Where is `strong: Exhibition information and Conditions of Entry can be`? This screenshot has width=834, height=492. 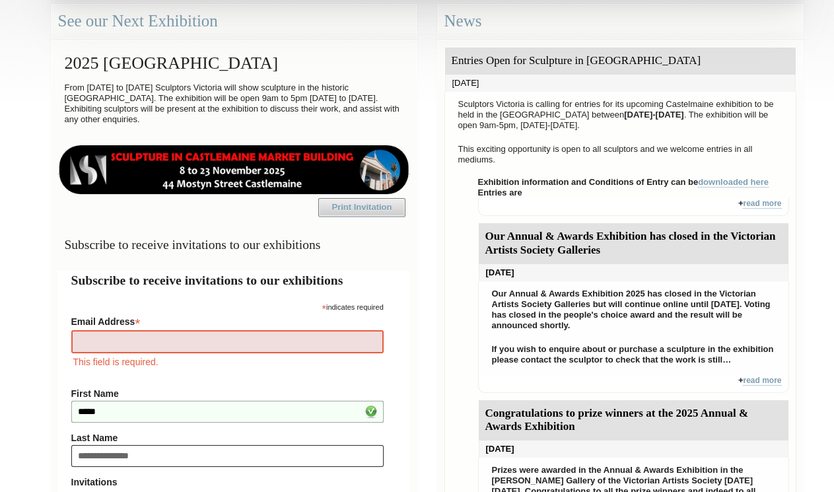 strong: Exhibition information and Conditions of Entry can be is located at coordinates (623, 182).